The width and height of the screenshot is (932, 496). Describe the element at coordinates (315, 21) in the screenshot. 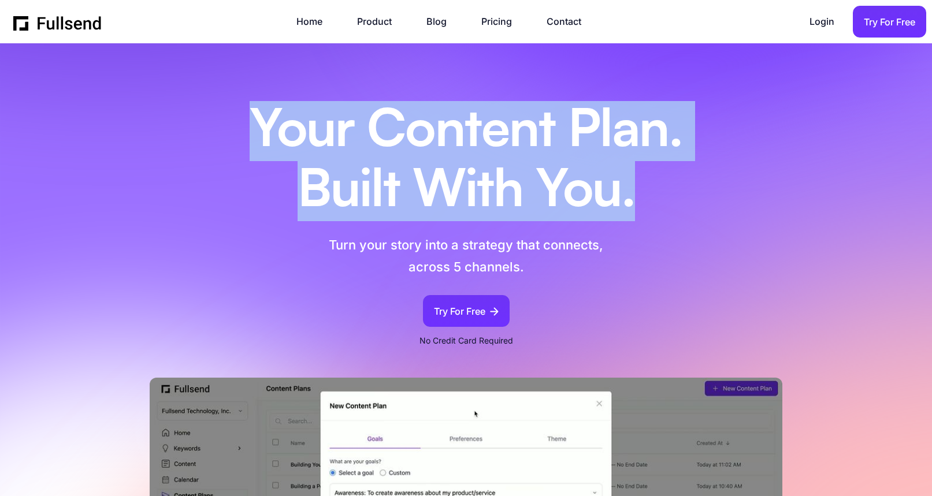

I see `a: Home` at that location.